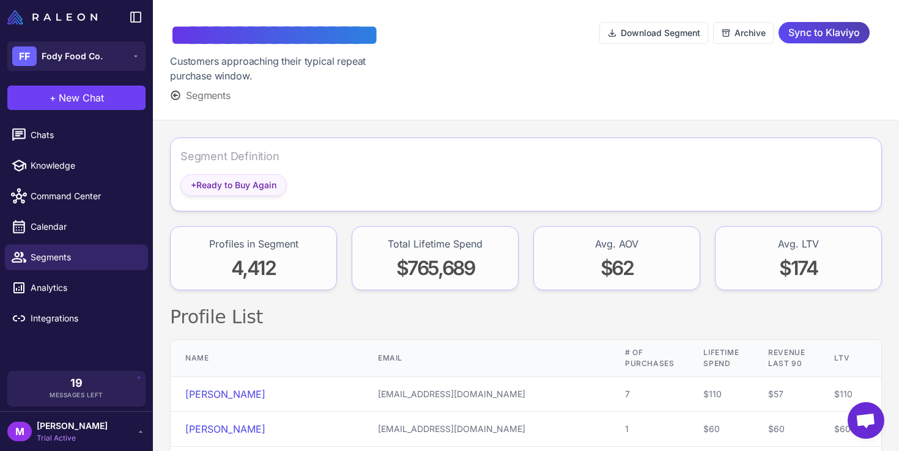 The height and width of the screenshot is (451, 899). What do you see at coordinates (650, 429) in the screenshot?
I see `td: 1` at bounding box center [650, 429].